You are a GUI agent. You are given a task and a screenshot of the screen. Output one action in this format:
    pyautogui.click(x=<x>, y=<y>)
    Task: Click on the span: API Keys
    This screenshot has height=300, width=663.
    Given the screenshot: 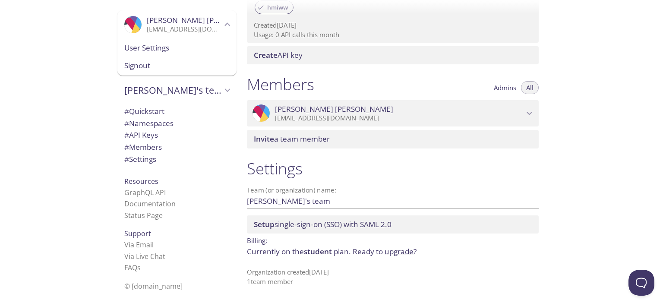 What is the action you would take?
    pyautogui.click(x=141, y=135)
    